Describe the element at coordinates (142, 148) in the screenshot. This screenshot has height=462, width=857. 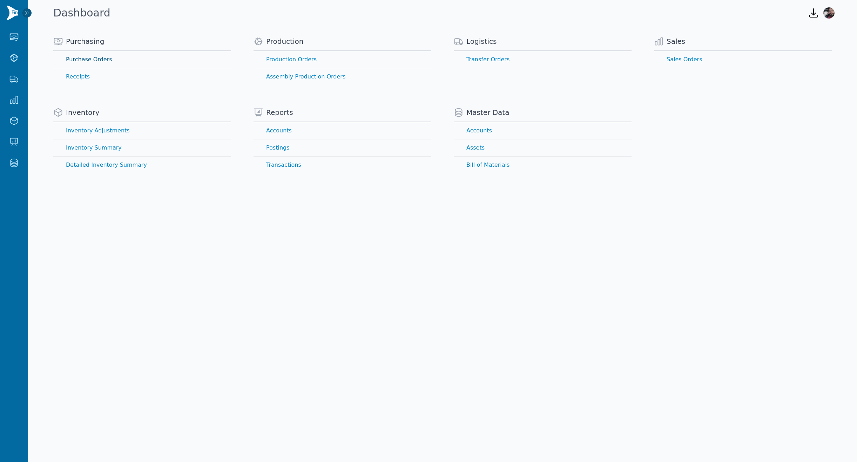
I see `a: Inventory Summary` at that location.